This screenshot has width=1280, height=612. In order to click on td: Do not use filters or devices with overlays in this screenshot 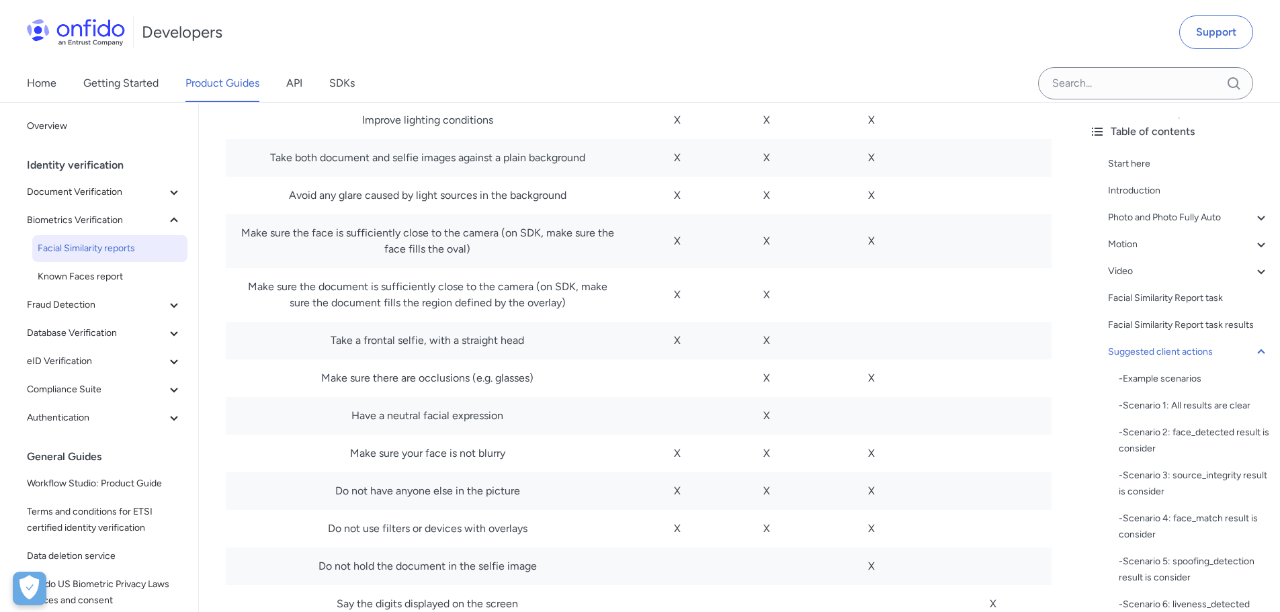, I will do `click(427, 529)`.